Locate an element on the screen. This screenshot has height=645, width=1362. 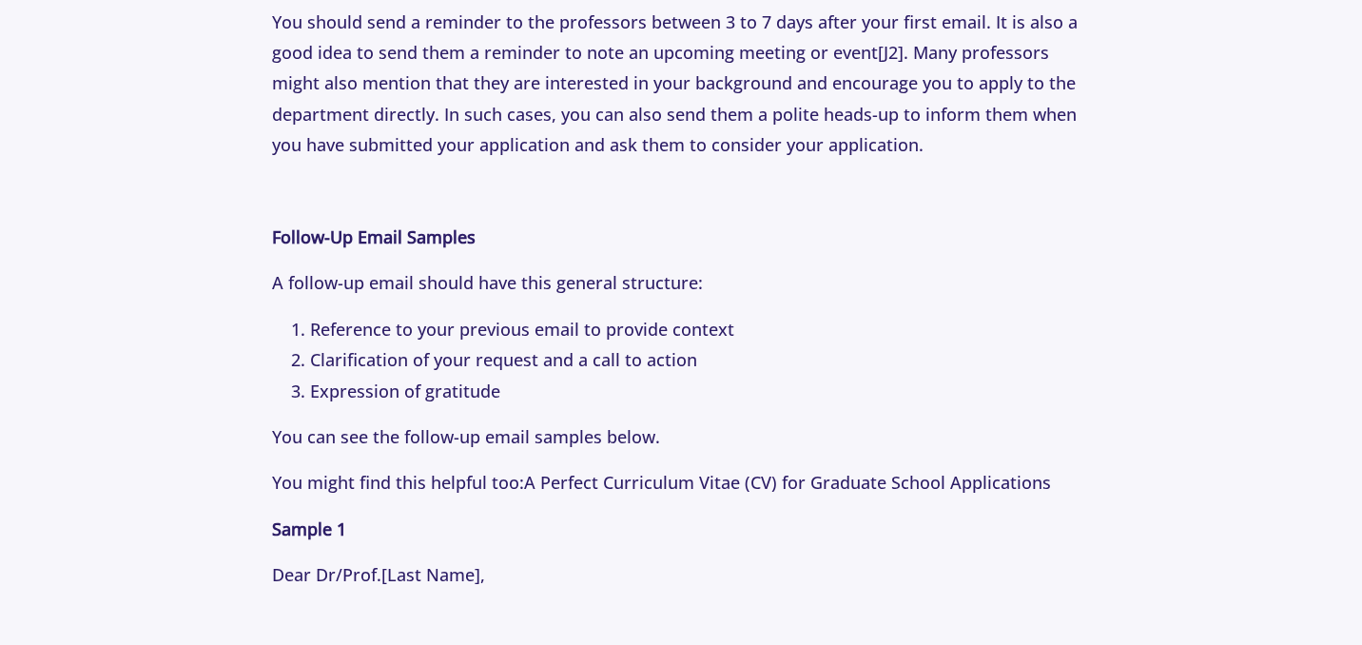
p: Dear Dr/Prof. , is located at coordinates (680, 575).